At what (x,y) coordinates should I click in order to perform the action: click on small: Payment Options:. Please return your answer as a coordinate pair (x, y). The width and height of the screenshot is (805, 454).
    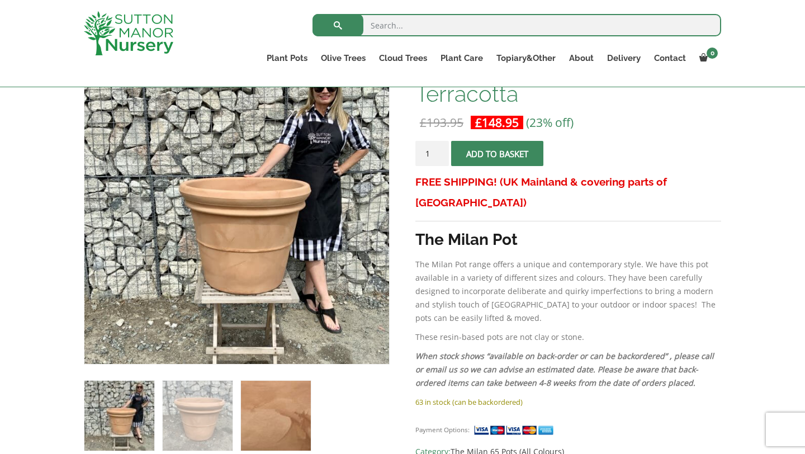
    Looking at the image, I should click on (442, 430).